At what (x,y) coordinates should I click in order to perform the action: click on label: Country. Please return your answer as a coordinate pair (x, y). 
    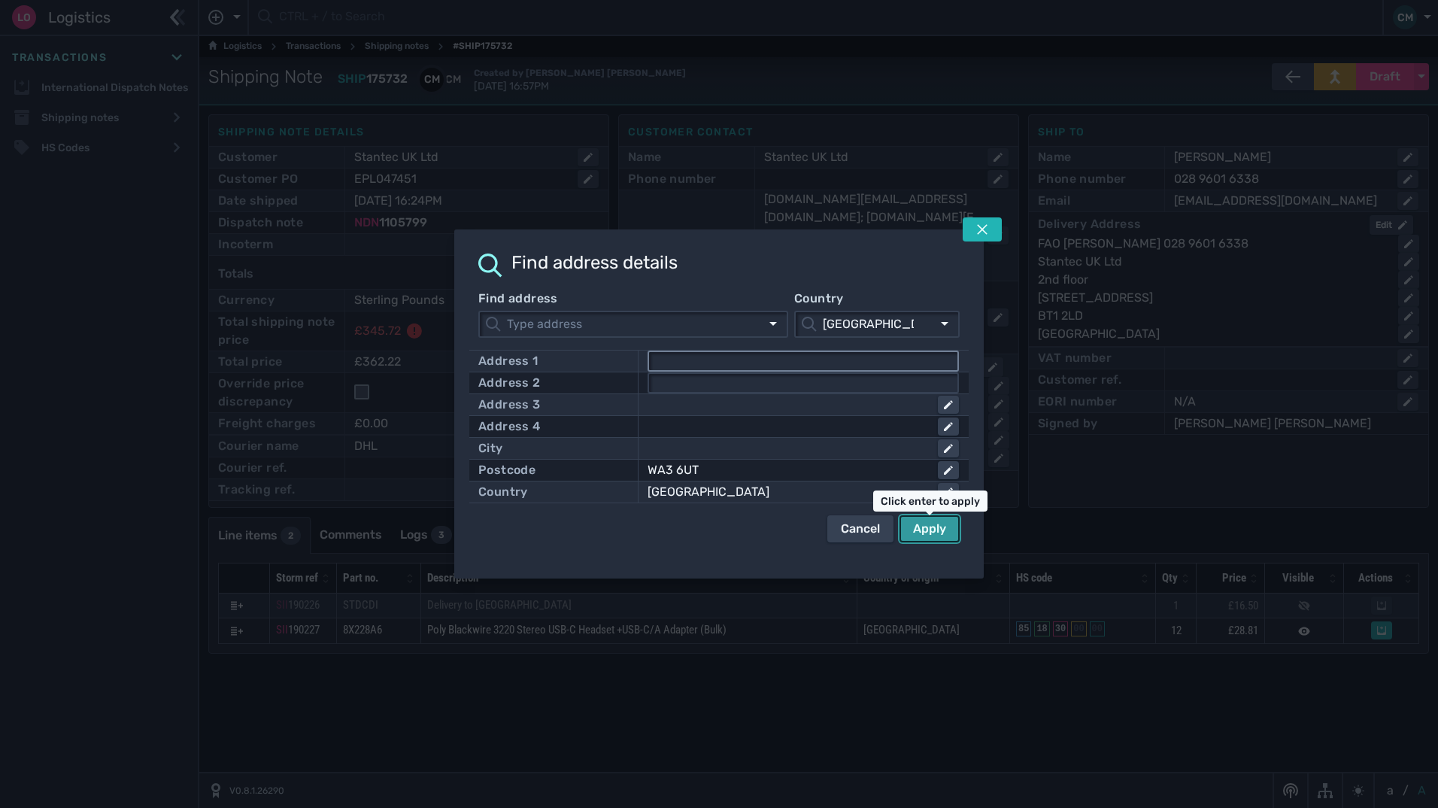
    Looking at the image, I should click on (877, 299).